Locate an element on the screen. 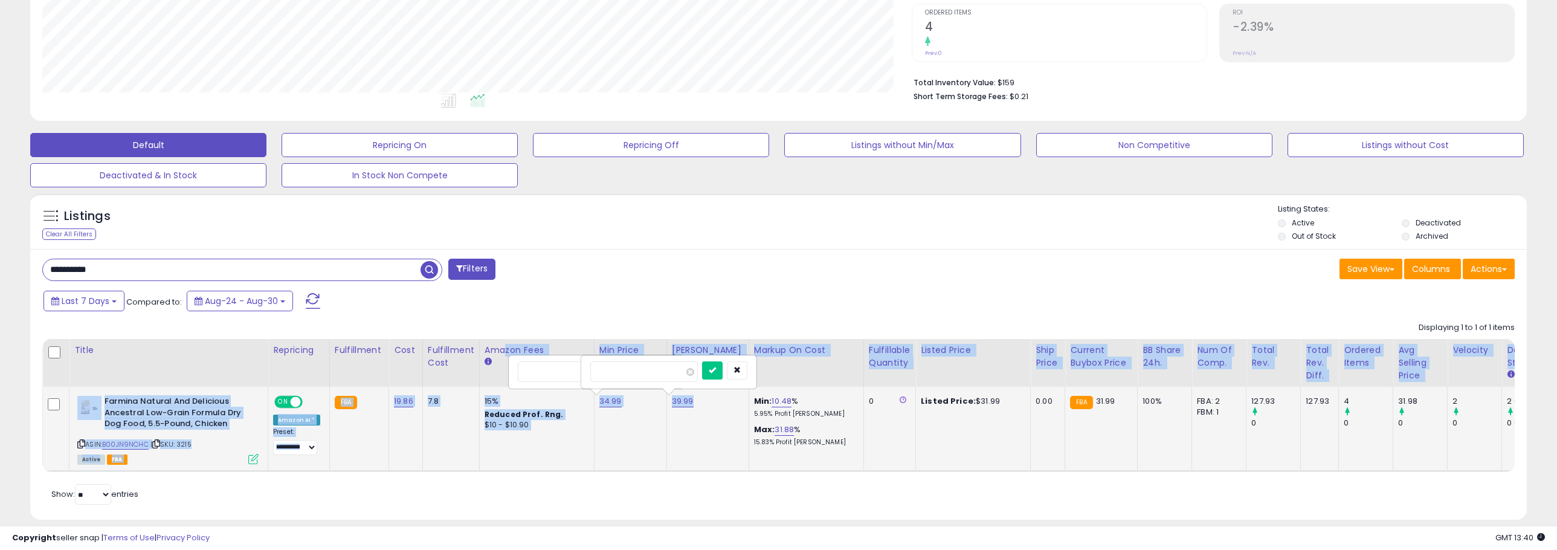 Image resolution: width=1557 pixels, height=550 pixels. div: BB Share 24h. is located at coordinates (1164, 356).